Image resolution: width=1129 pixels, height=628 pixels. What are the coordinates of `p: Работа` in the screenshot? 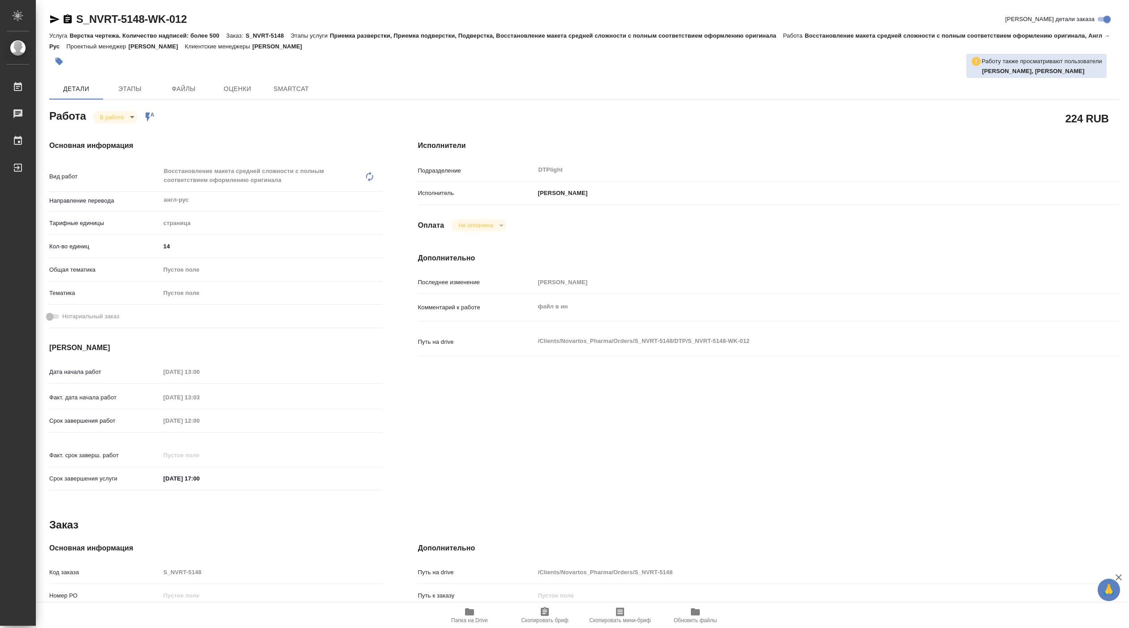 It's located at (794, 35).